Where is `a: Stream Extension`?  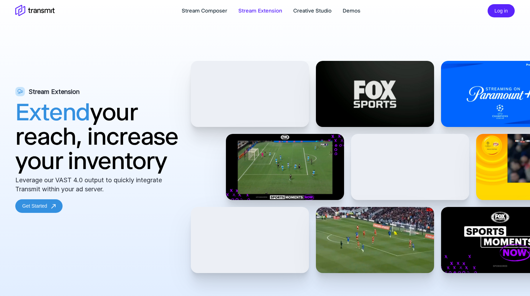
a: Stream Extension is located at coordinates (260, 11).